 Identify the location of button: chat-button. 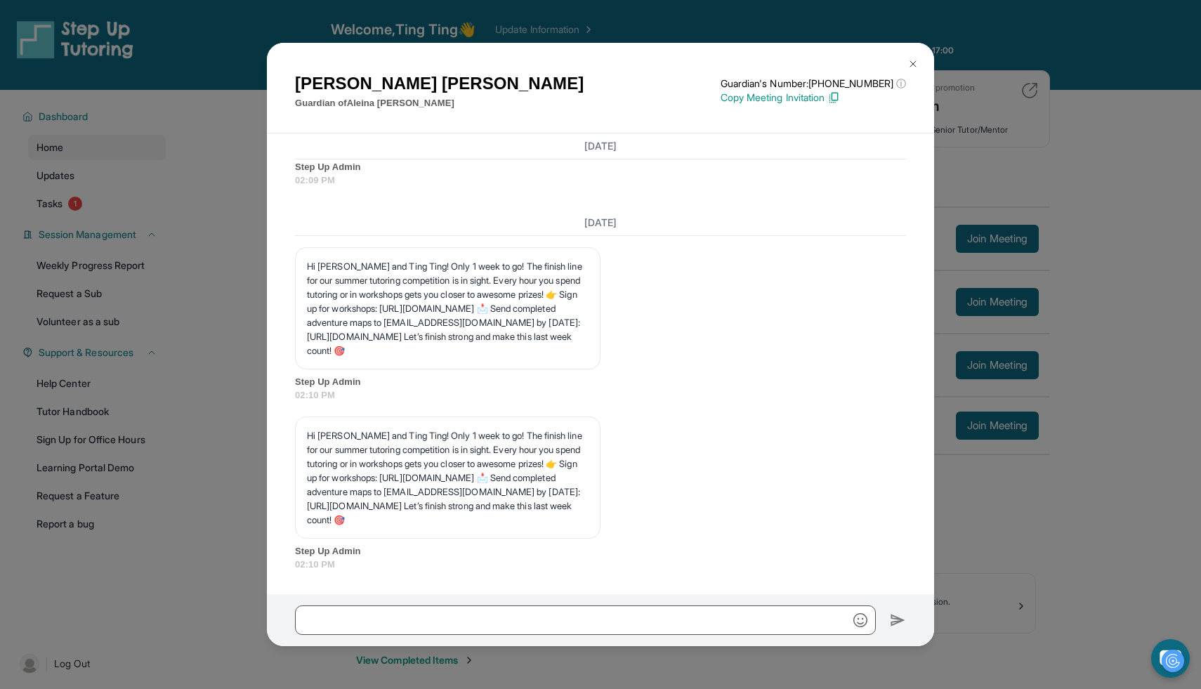
(1170, 658).